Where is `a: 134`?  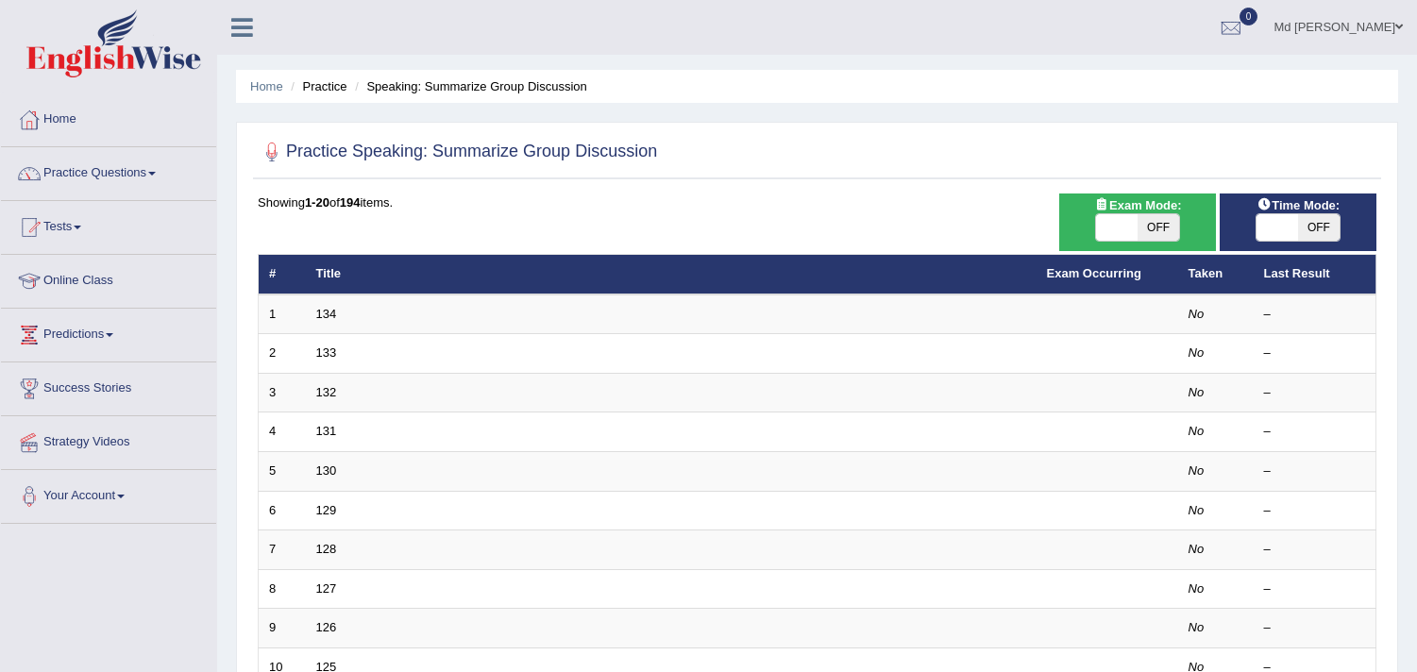
a: 134 is located at coordinates (327, 313).